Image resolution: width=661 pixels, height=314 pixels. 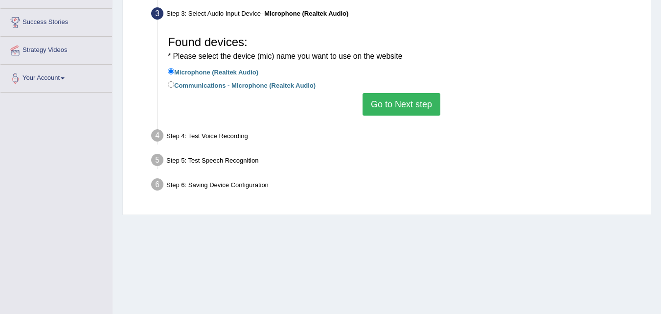 What do you see at coordinates (171, 71) in the screenshot?
I see `input: Microphone (Realtek Audio)` at bounding box center [171, 71].